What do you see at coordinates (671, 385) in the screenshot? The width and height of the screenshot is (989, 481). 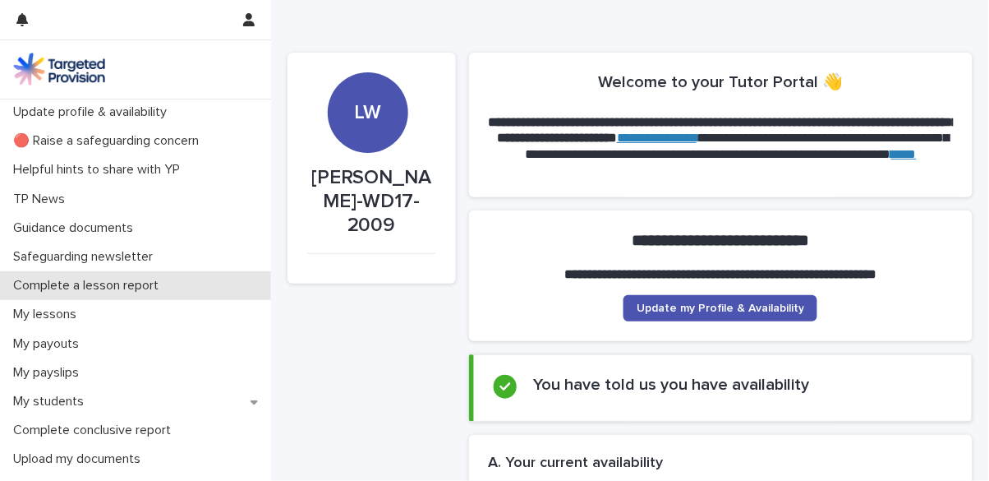 I see `h2: You have told us you have availability` at bounding box center [671, 385].